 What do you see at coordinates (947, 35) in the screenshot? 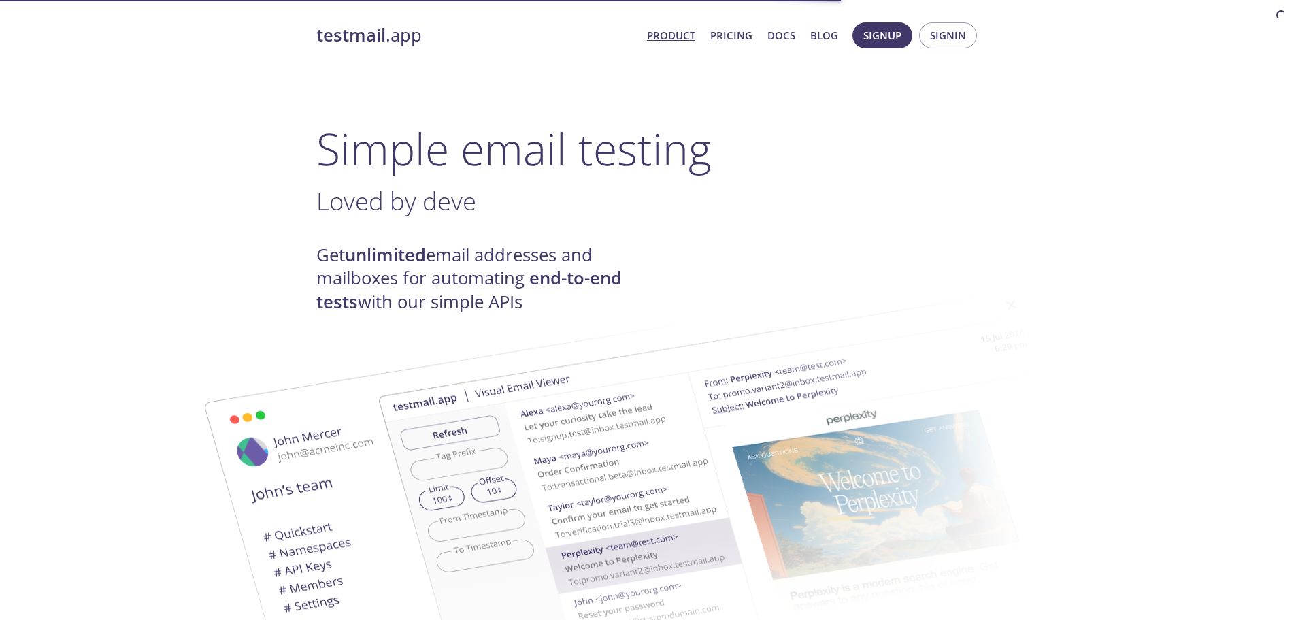
I see `span: Signin` at bounding box center [947, 35].